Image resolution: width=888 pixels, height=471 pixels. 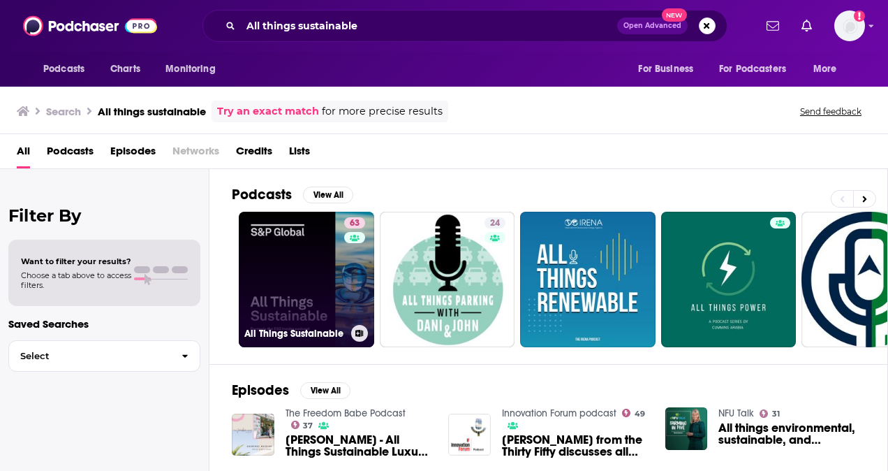 What do you see at coordinates (261, 390) in the screenshot?
I see `h2: Episodes` at bounding box center [261, 390].